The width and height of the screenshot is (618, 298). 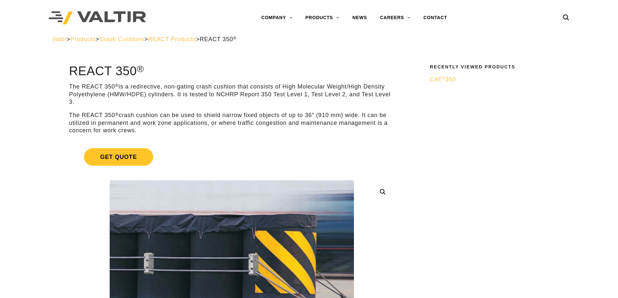 What do you see at coordinates (122, 39) in the screenshot?
I see `span: Crash Cushions` at bounding box center [122, 39].